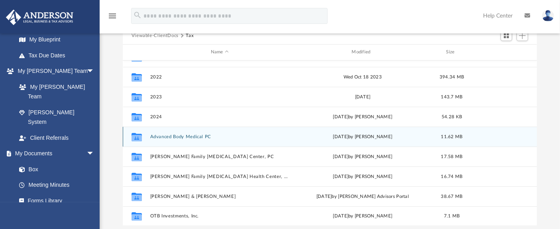 This screenshot has width=560, height=229. Describe the element at coordinates (39, 17) in the screenshot. I see `img: Anderson Advisors Platinum Portal` at that location.